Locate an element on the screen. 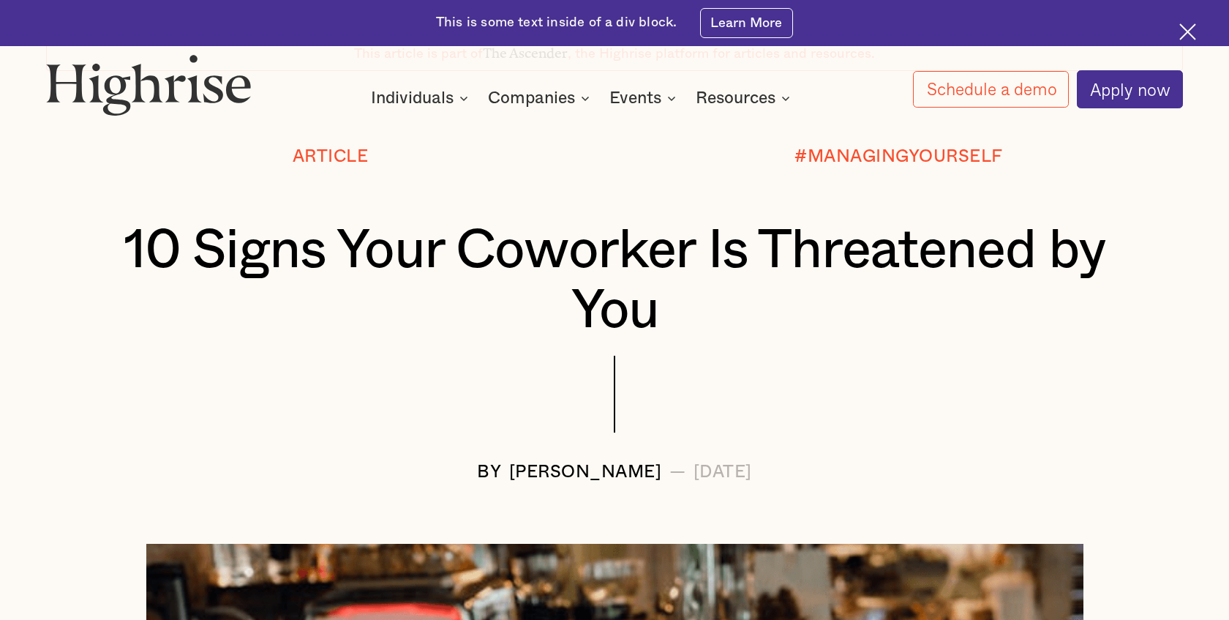 This screenshot has height=620, width=1229. a: Apply now is located at coordinates (1129, 89).